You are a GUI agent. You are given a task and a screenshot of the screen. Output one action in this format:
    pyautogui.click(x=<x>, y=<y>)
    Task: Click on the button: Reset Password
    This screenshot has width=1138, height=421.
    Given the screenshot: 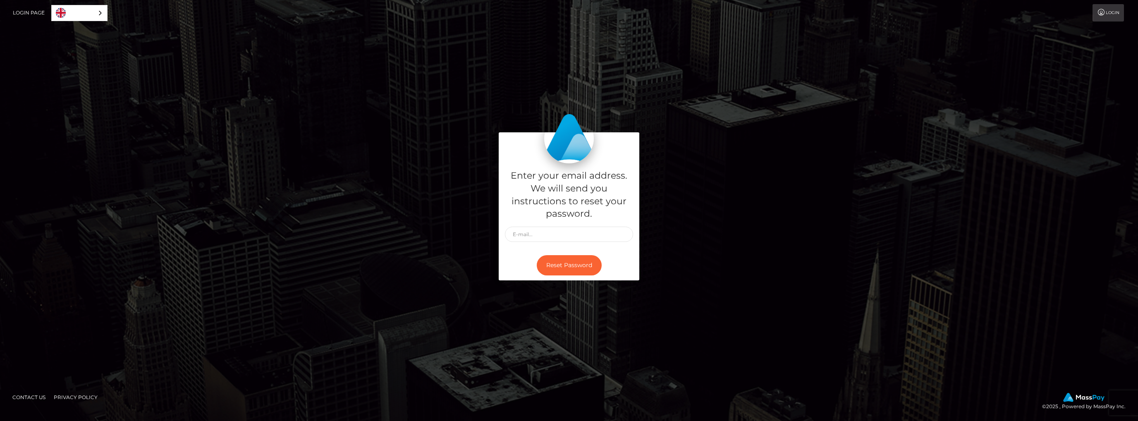 What is the action you would take?
    pyautogui.click(x=569, y=265)
    